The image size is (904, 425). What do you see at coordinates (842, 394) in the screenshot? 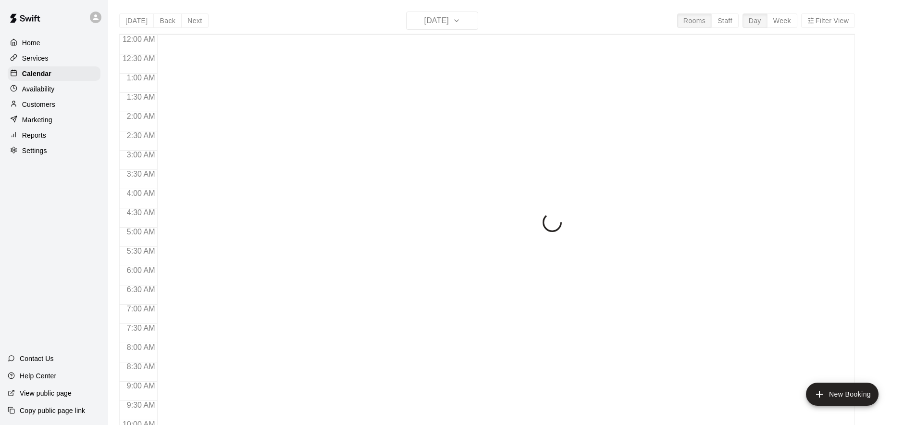
I see `button: add` at bounding box center [842, 394].